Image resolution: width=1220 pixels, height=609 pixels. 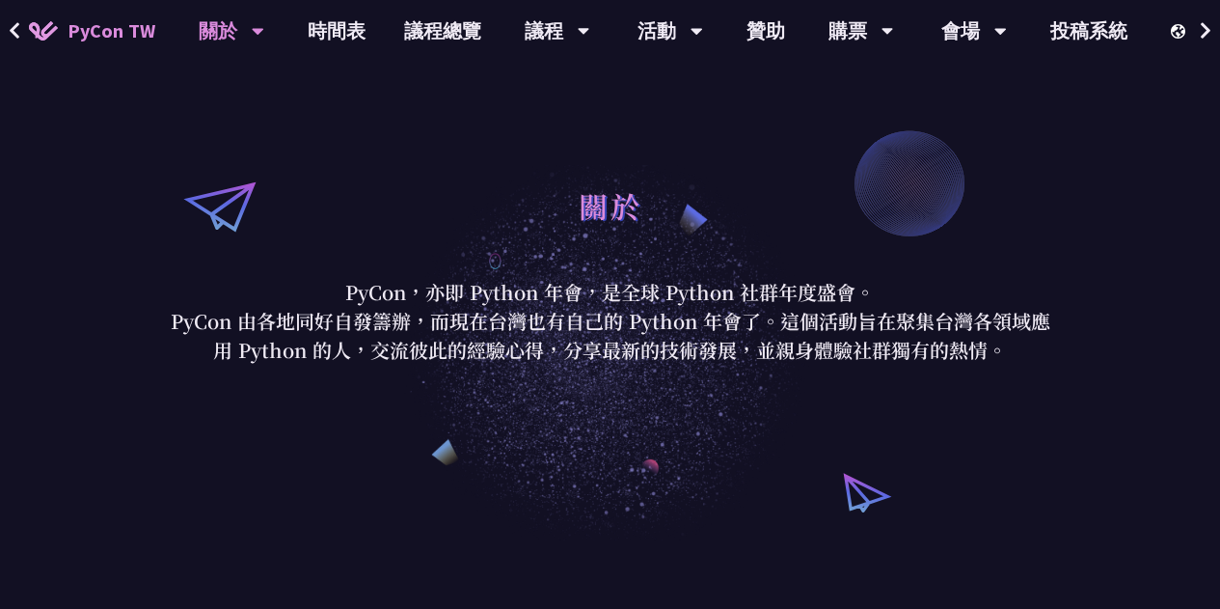 What do you see at coordinates (92, 31) in the screenshot?
I see `a: PyCon TW` at bounding box center [92, 31].